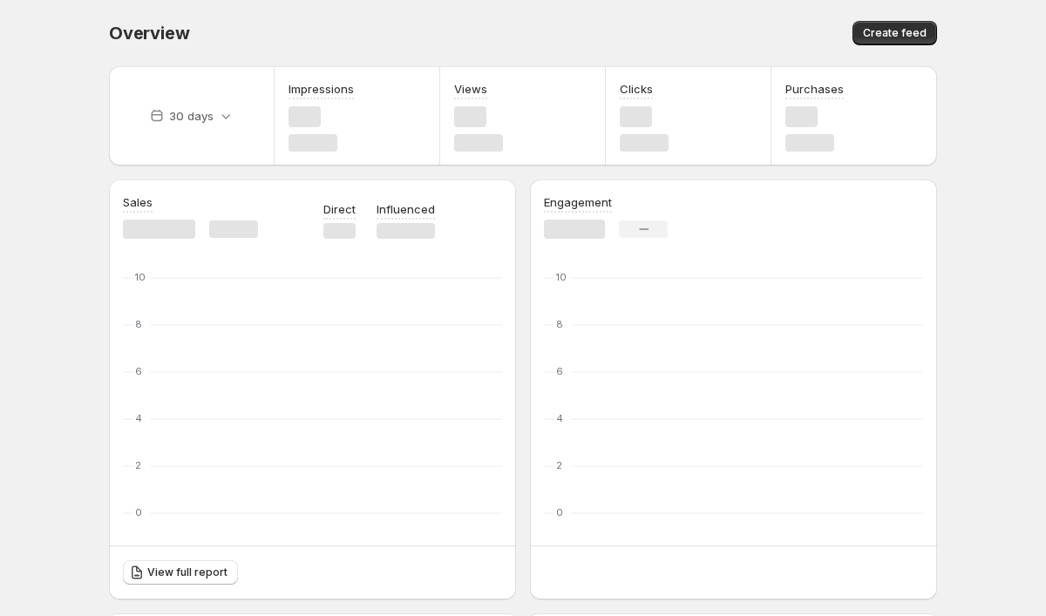  What do you see at coordinates (578, 202) in the screenshot?
I see `h3: Engagement` at bounding box center [578, 202].